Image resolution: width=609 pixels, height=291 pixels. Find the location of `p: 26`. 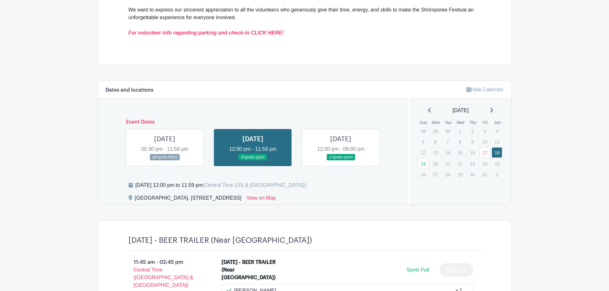

p: 26 is located at coordinates (423, 175).